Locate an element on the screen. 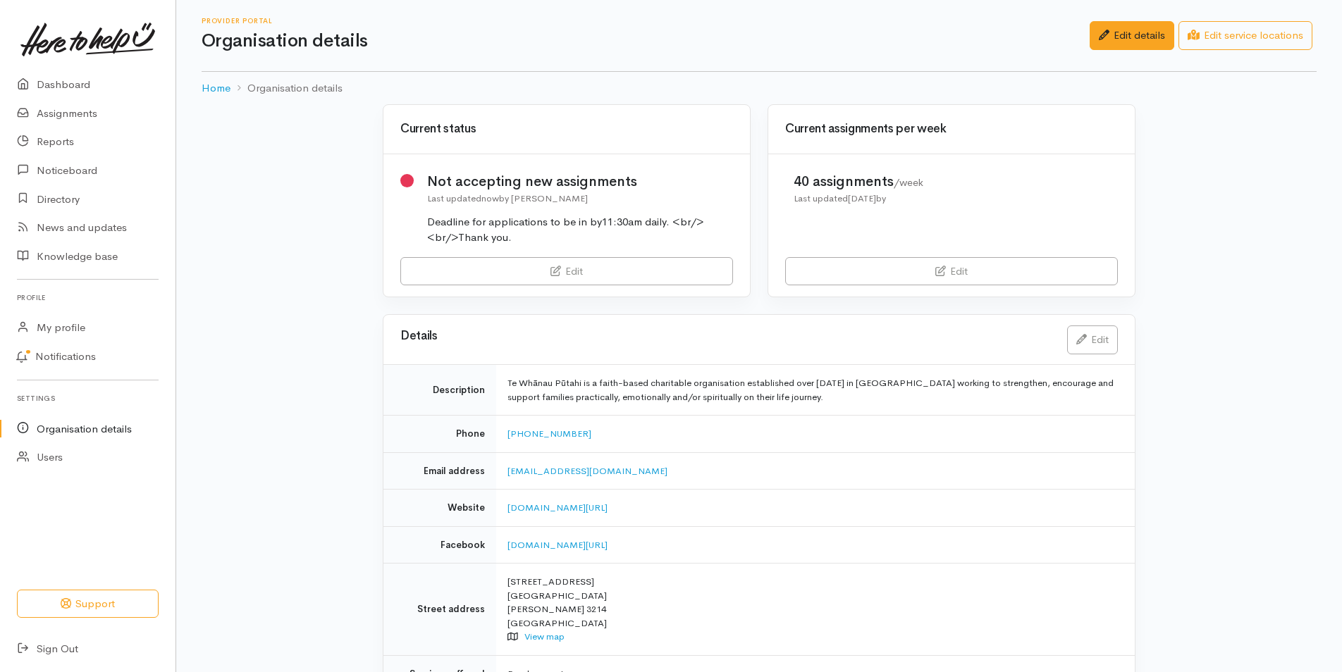  h6: Provider Portal is located at coordinates (646, 20).